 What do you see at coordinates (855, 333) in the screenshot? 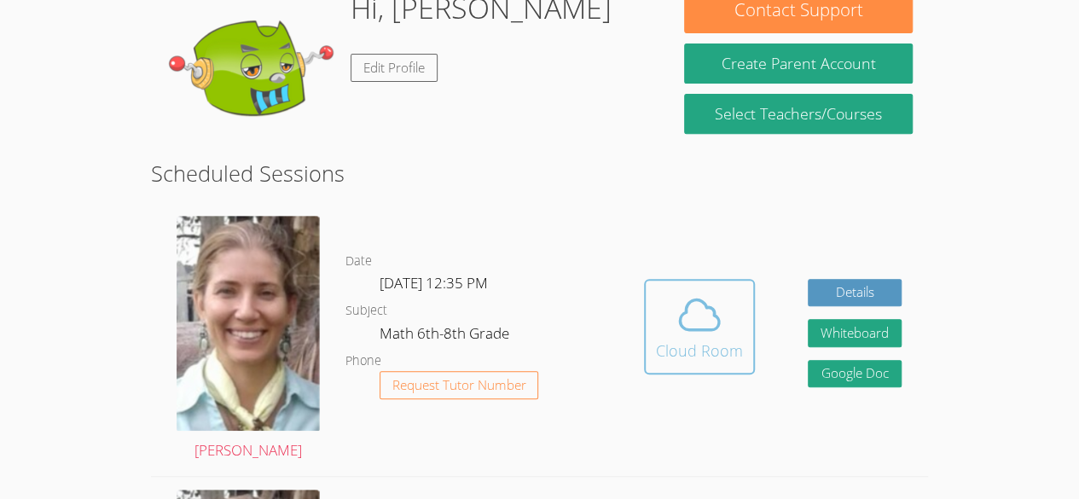
I see `button: Whiteboard` at bounding box center [855, 333].